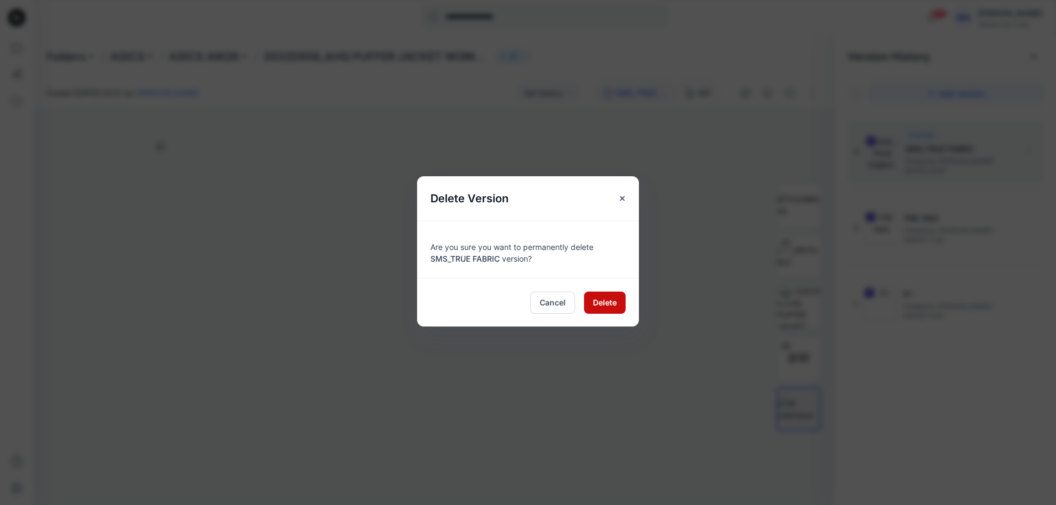 This screenshot has height=505, width=1056. I want to click on span: Delete, so click(605, 302).